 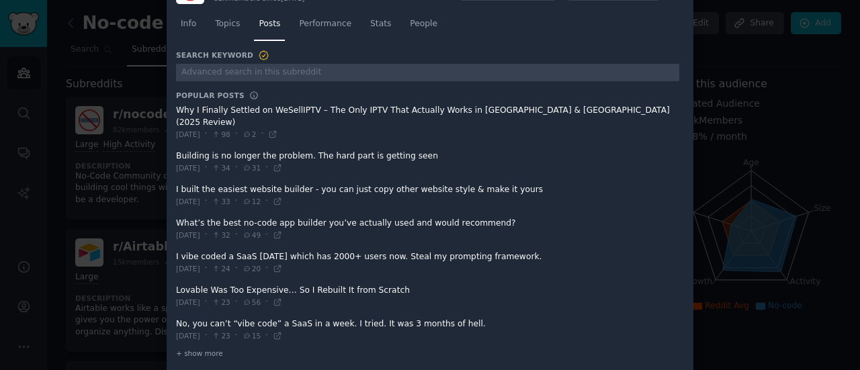 I want to click on span: 20, so click(x=251, y=269).